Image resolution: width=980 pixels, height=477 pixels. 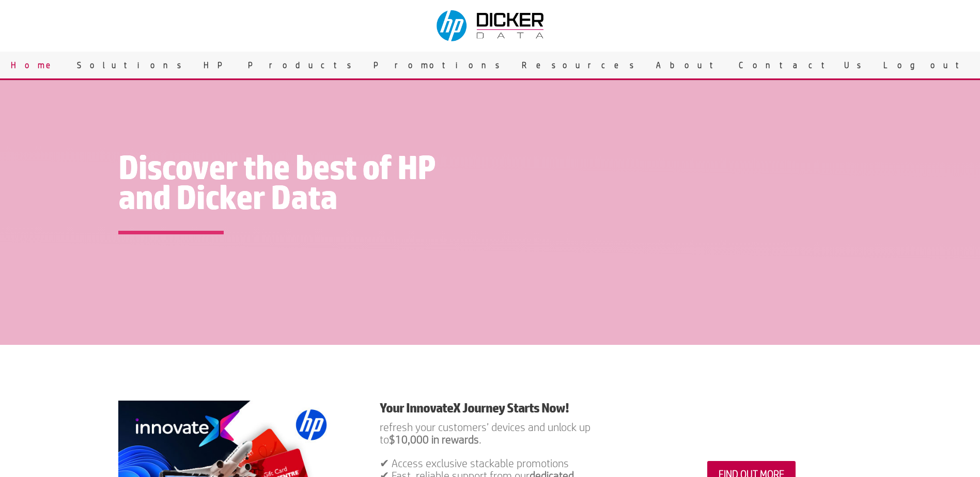 I want to click on a: About, so click(x=690, y=65).